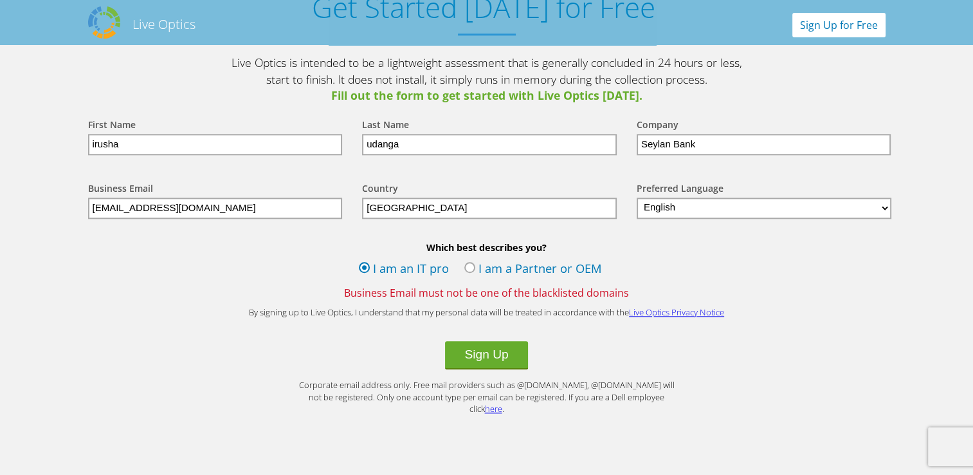  I want to click on label: Last Name, so click(385, 126).